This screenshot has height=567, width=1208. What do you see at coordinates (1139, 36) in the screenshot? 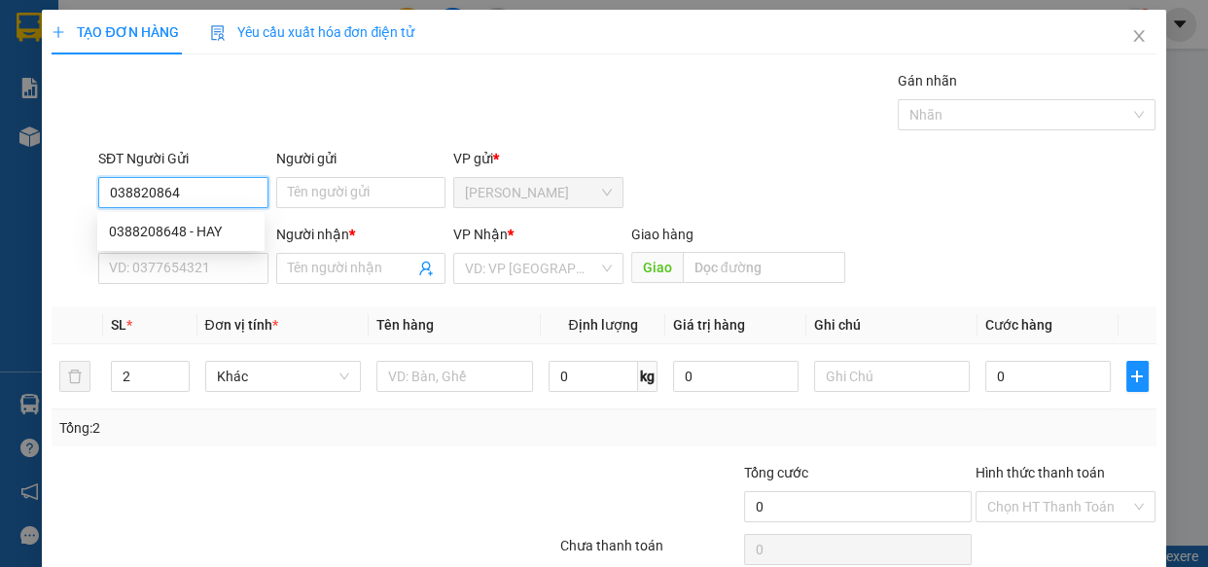
I see `span: close` at bounding box center [1139, 36].